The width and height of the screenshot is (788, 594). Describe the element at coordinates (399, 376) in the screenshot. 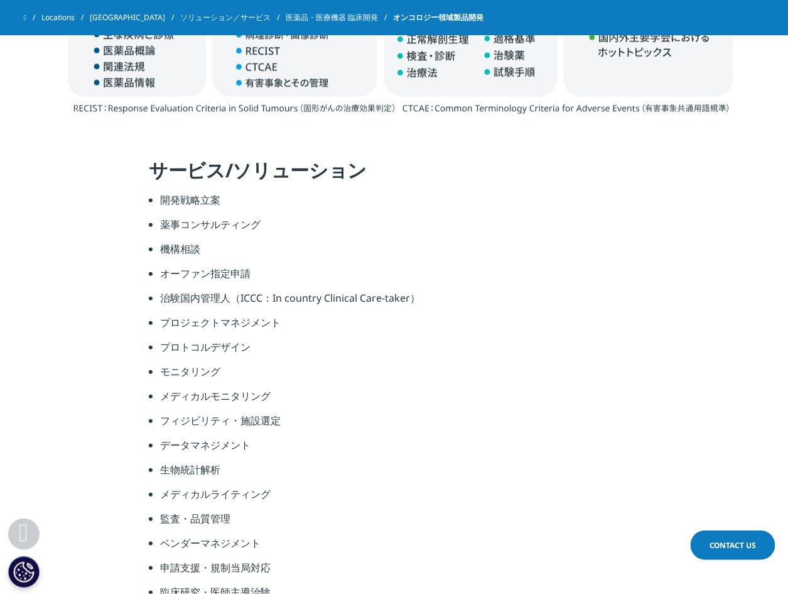

I see `li: モニタリング` at that location.